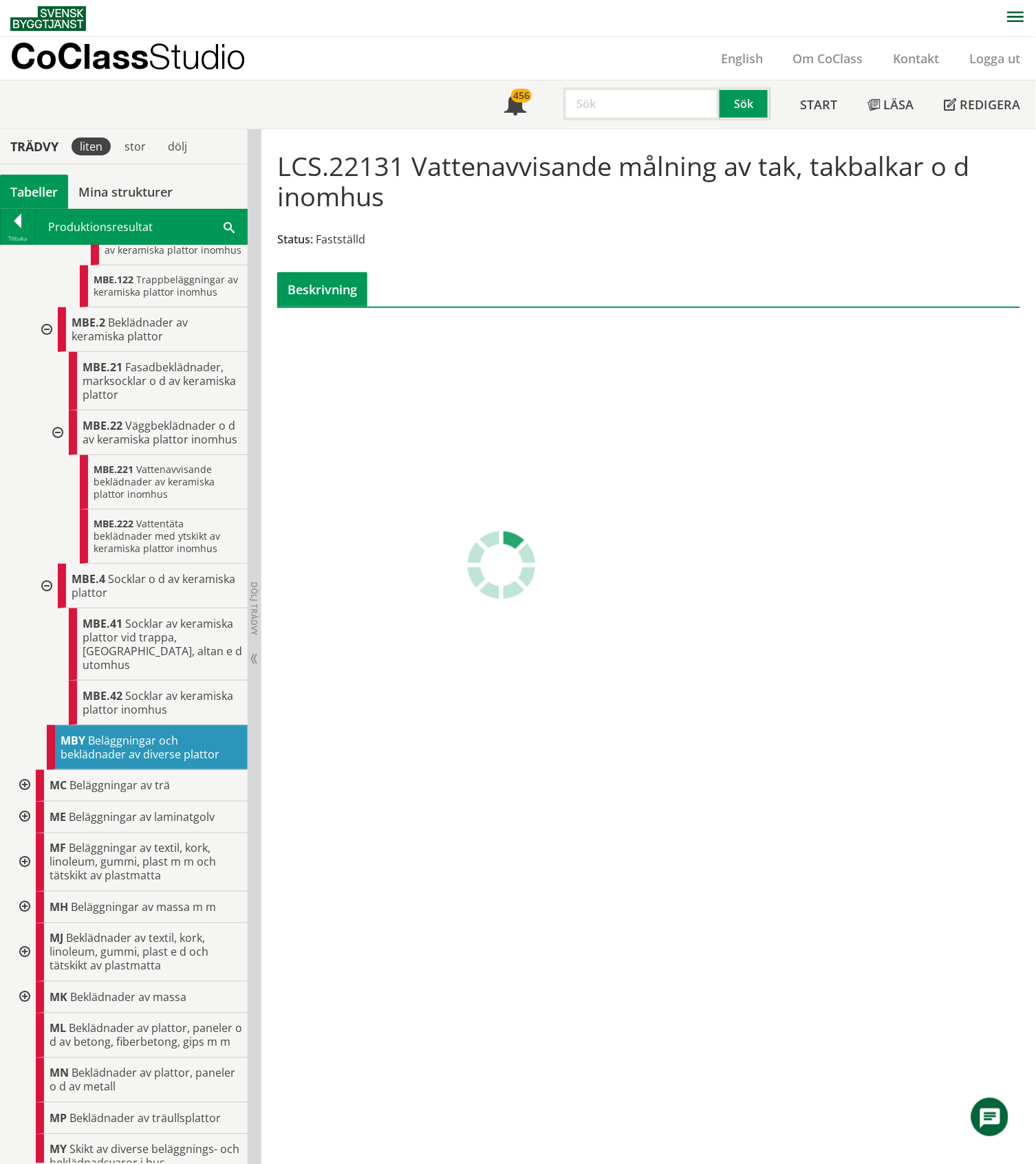  What do you see at coordinates (58, 1119) in the screenshot?
I see `span: MP` at bounding box center [58, 1119].